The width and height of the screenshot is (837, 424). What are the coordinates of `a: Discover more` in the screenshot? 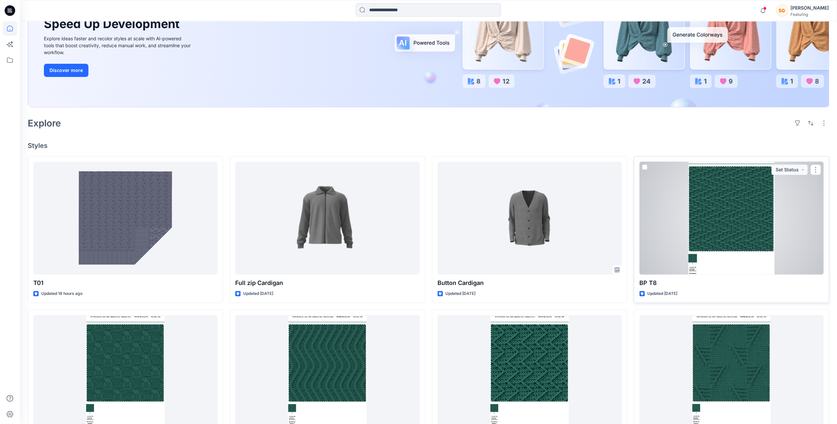 It's located at (118, 70).